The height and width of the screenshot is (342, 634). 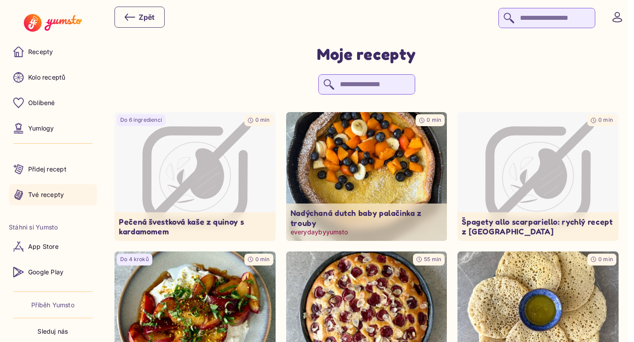 What do you see at coordinates (432, 259) in the screenshot?
I see `span: 55 min` at bounding box center [432, 259].